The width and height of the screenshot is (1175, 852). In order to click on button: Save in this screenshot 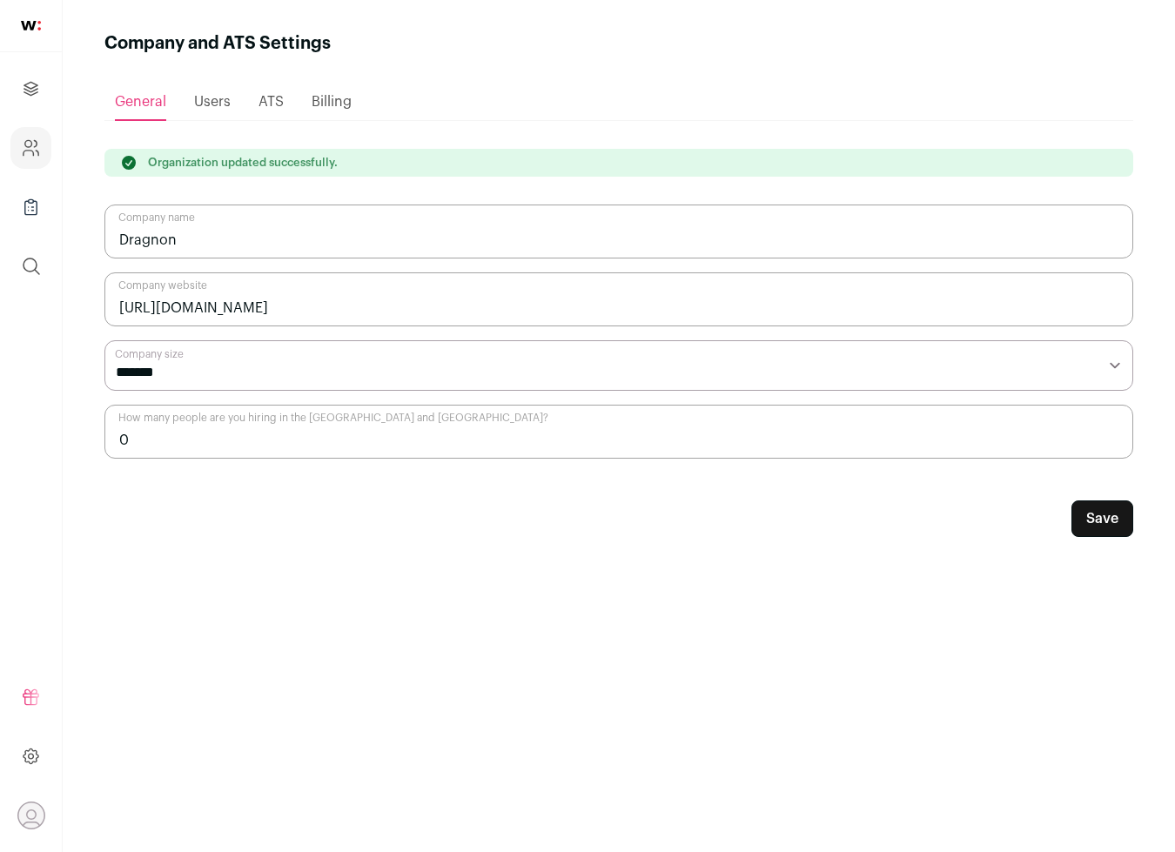, I will do `click(1102, 519)`.